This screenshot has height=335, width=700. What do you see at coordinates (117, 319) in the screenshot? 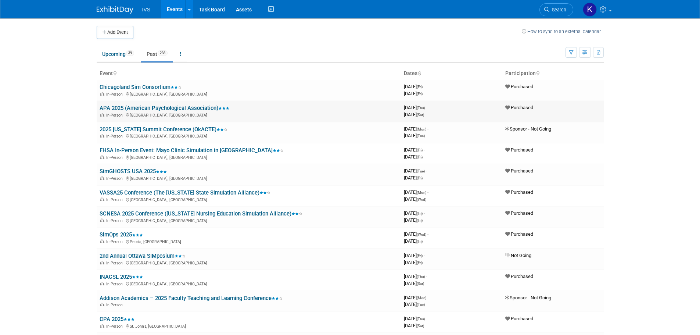
I see `a: CPA 2025` at bounding box center [117, 319].